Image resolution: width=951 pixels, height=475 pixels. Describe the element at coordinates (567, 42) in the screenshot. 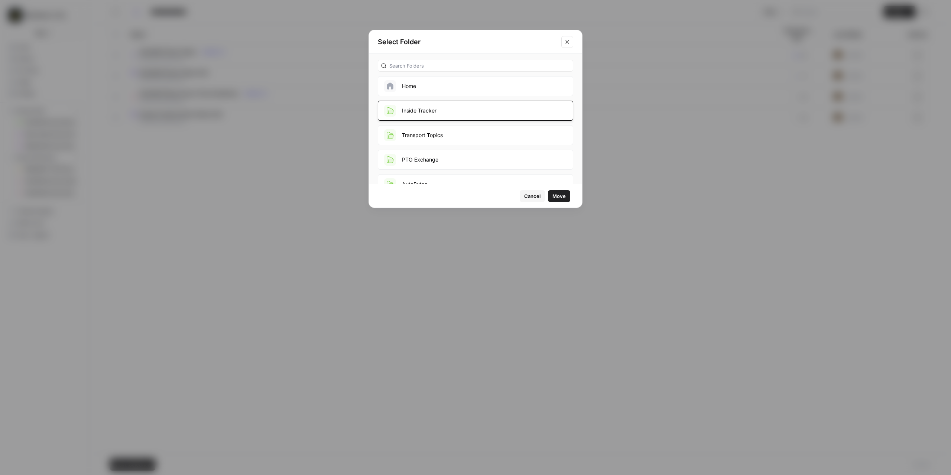

I see `button: Close modal` at that location.